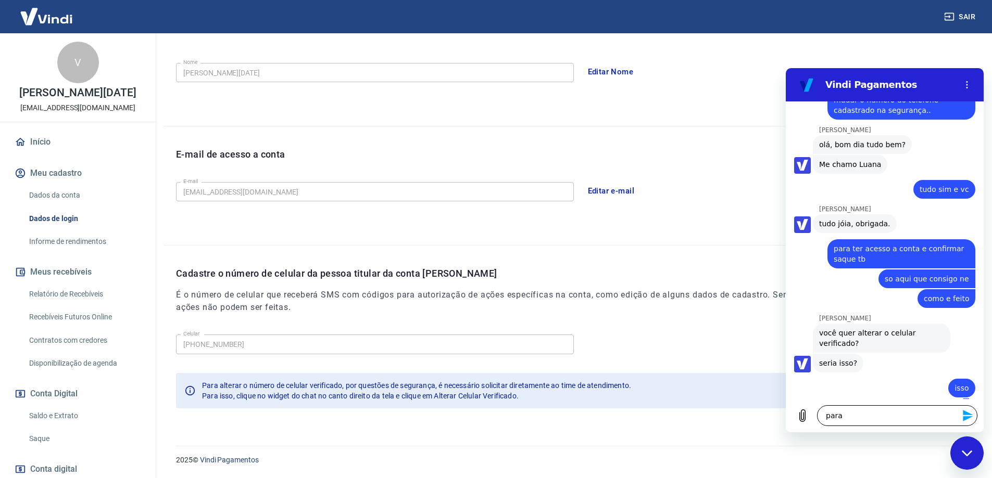 The image size is (992, 478). Describe the element at coordinates (84, 294) in the screenshot. I see `a: Relatório de Recebíveis` at that location.